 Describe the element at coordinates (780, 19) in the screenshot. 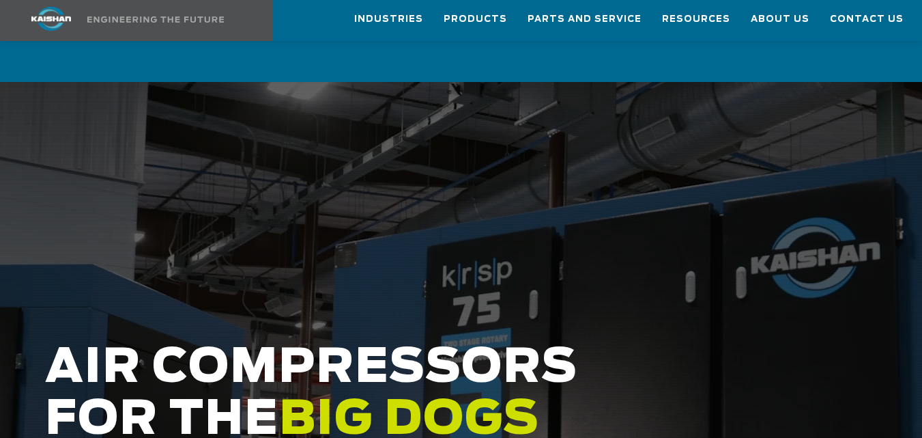

I see `a: About Us` at that location.